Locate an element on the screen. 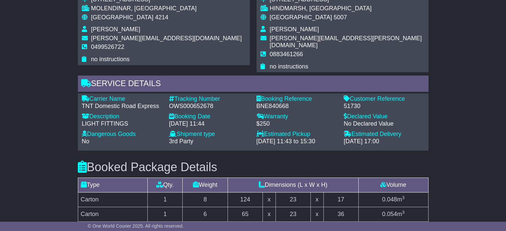 The width and height of the screenshot is (506, 231). div: Carrier Name is located at coordinates (122, 99).